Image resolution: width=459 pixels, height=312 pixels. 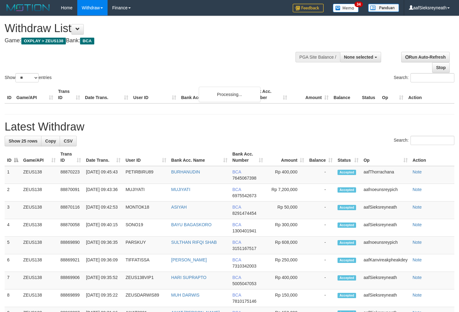 What do you see at coordinates (13, 175) in the screenshot?
I see `td: 1` at bounding box center [13, 175].